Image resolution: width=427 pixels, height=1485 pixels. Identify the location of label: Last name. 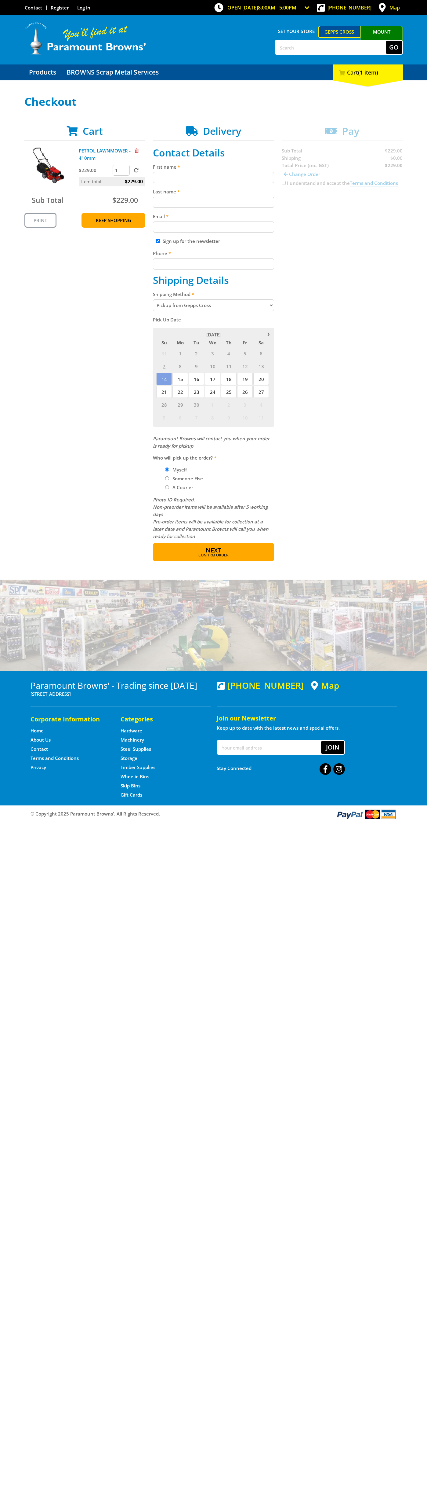
(214, 192).